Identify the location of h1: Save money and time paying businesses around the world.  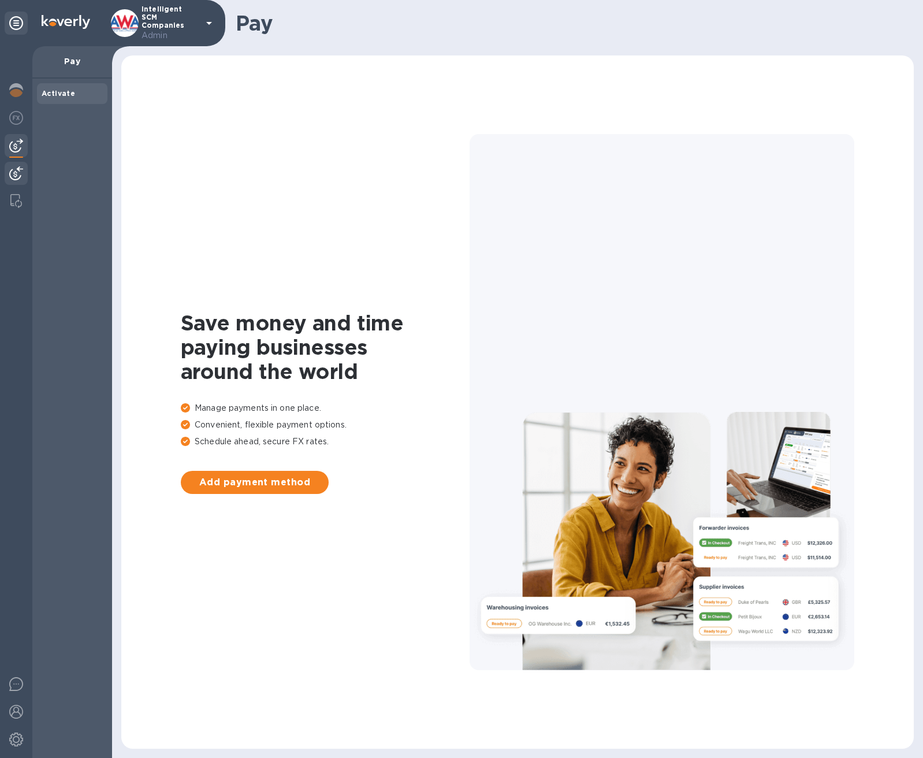
(325, 347).